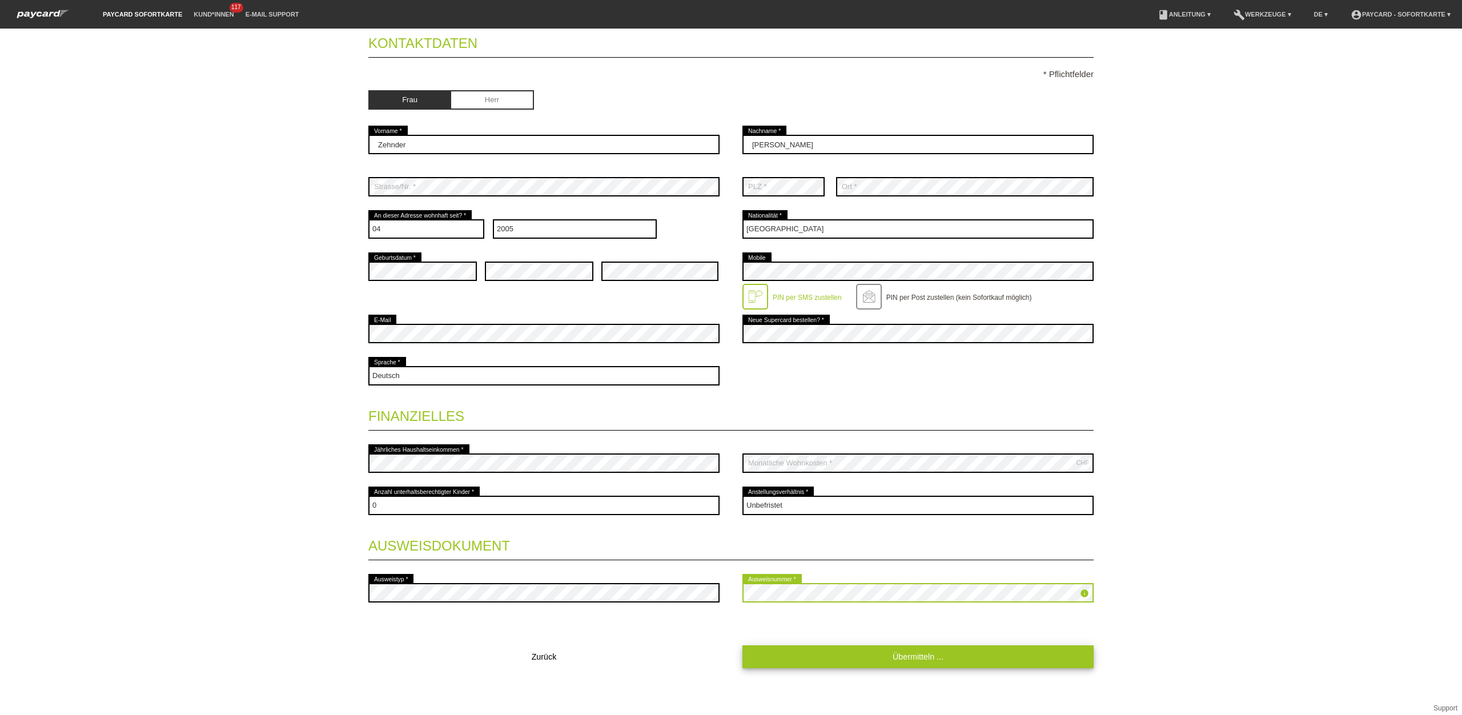 This screenshot has height=715, width=1462. What do you see at coordinates (731, 413) in the screenshot?
I see `legend: Finanzielles` at bounding box center [731, 413].